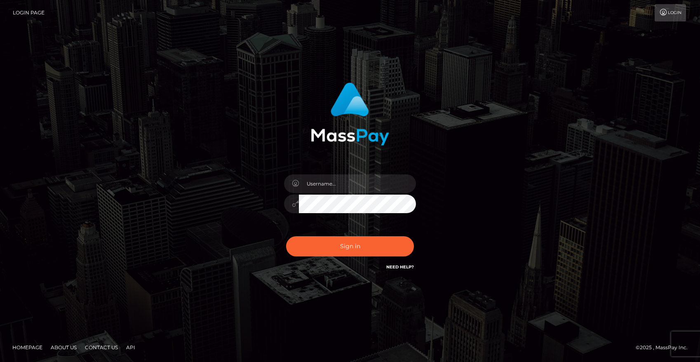 The height and width of the screenshot is (362, 700). What do you see at coordinates (671, 13) in the screenshot?
I see `a: Login` at bounding box center [671, 13].